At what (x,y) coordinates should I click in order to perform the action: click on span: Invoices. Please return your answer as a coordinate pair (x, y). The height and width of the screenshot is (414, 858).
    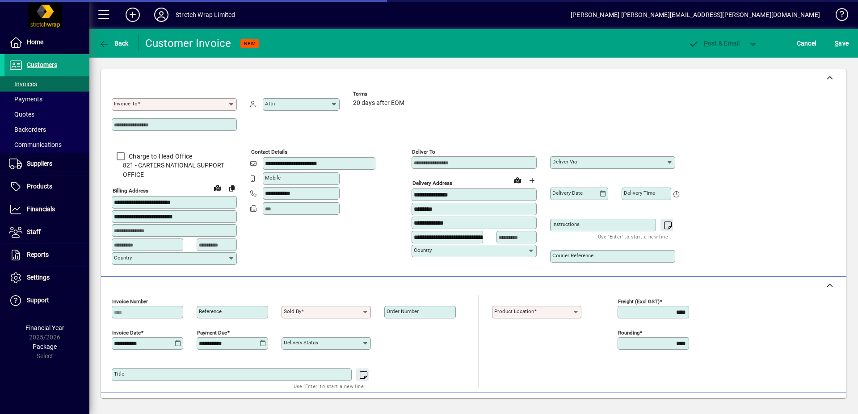
    Looking at the image, I should click on (23, 84).